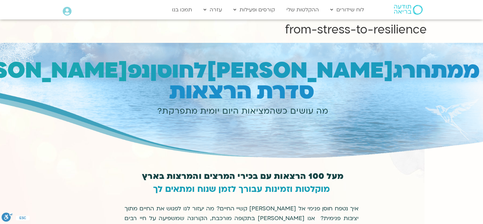 This screenshot has height=224, width=483. Describe the element at coordinates (404, 70) in the screenshot. I see `span: רג` at that location.